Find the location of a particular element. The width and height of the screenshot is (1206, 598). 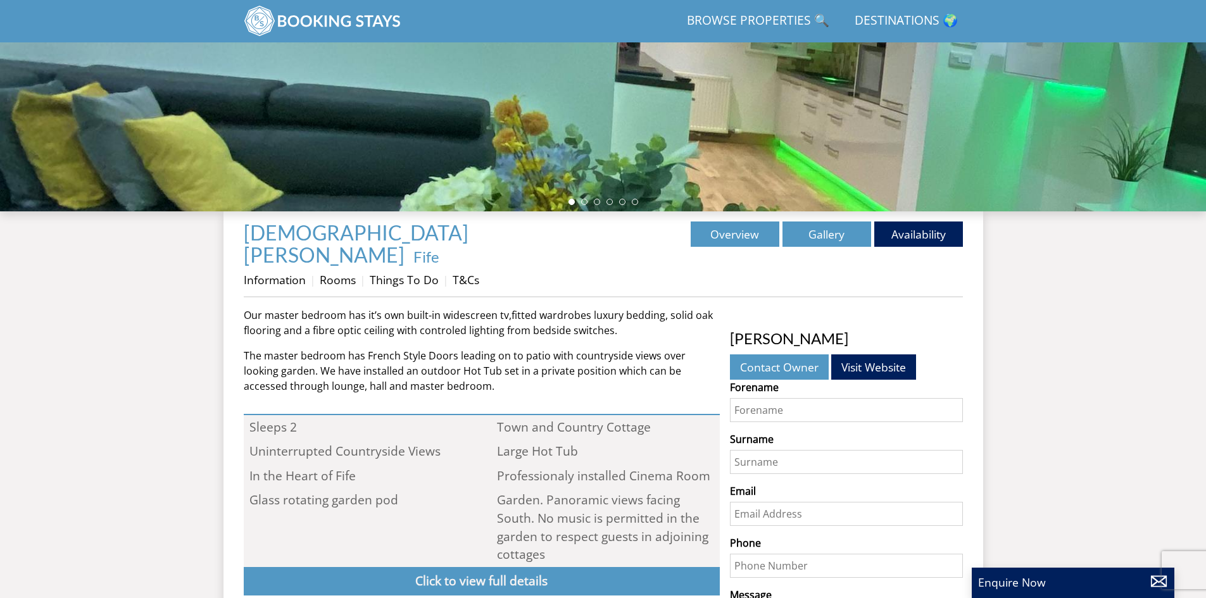

label: Forename is located at coordinates (847, 388).